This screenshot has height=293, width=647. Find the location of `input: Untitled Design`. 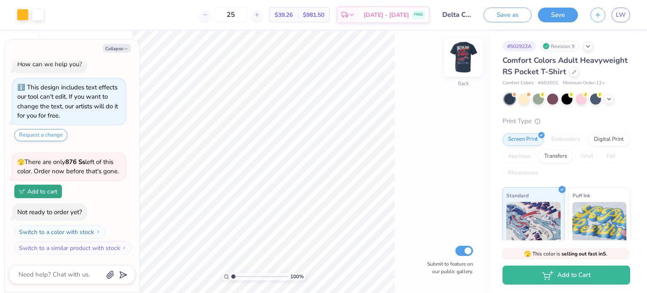

input: Untitled Design is located at coordinates (456, 15).